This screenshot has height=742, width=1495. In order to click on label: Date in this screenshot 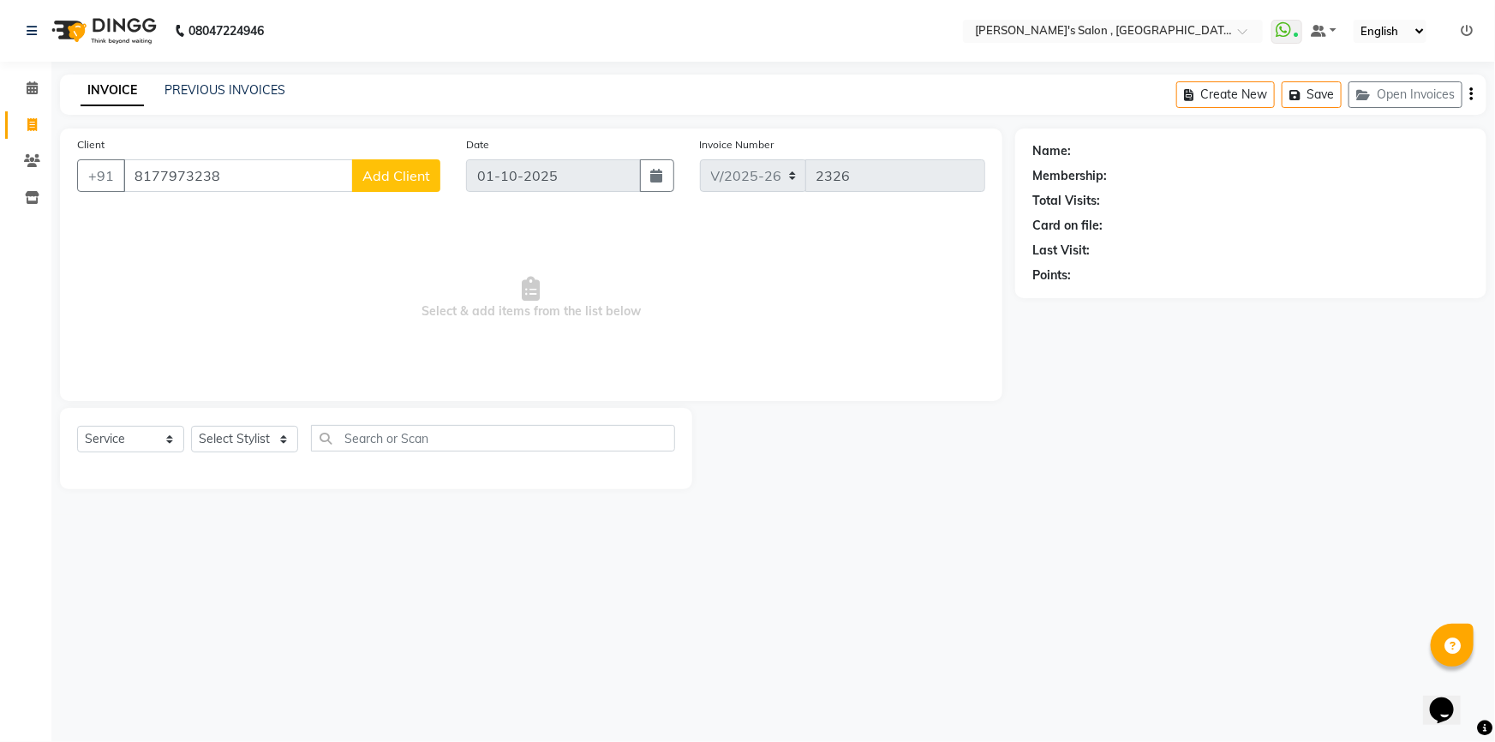, I will do `click(477, 145)`.